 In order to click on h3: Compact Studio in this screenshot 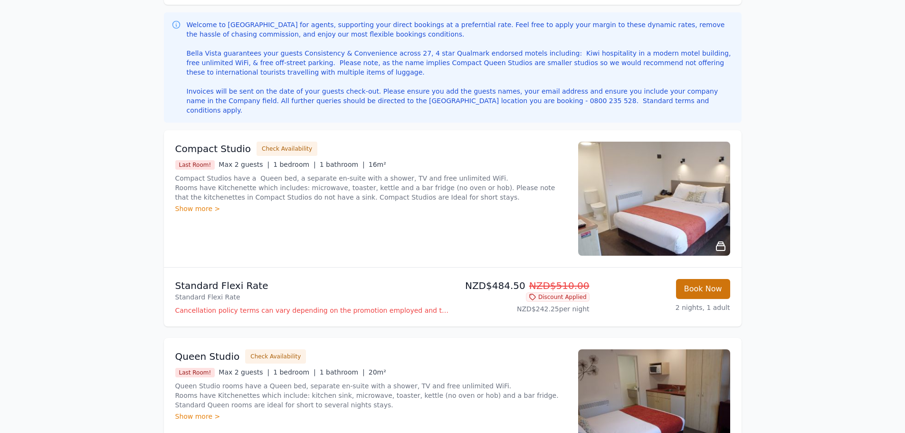, I will do `click(213, 149)`.